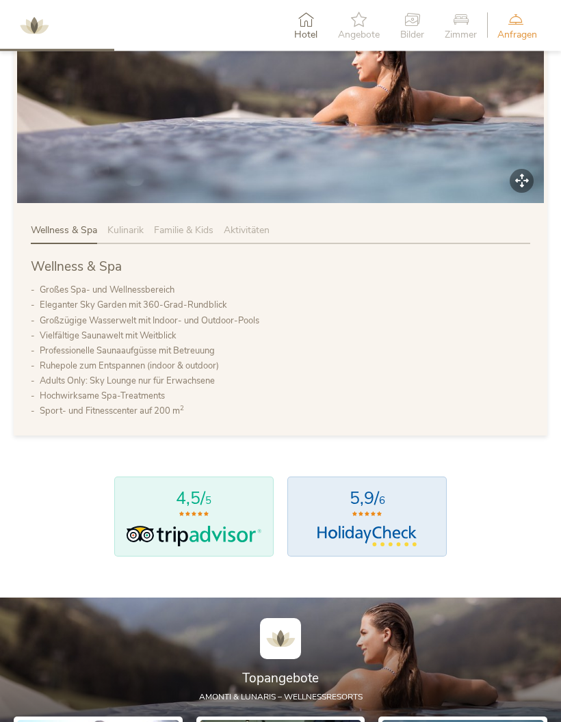 The height and width of the screenshot is (722, 561). I want to click on span: 5, so click(208, 501).